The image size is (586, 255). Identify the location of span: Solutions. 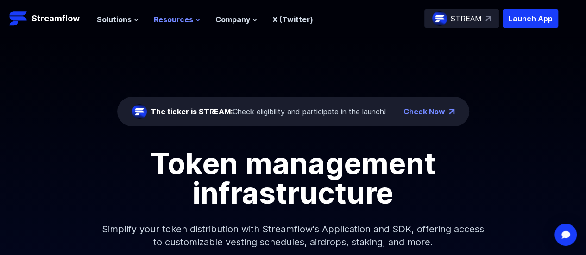
(114, 19).